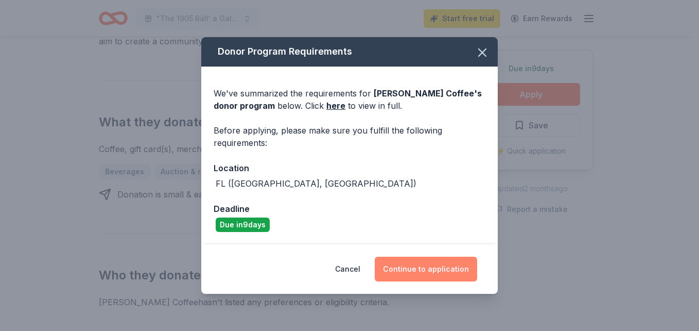 The height and width of the screenshot is (331, 699). What do you see at coordinates (350, 52) in the screenshot?
I see `div: Donor Program Requirements` at bounding box center [350, 52].